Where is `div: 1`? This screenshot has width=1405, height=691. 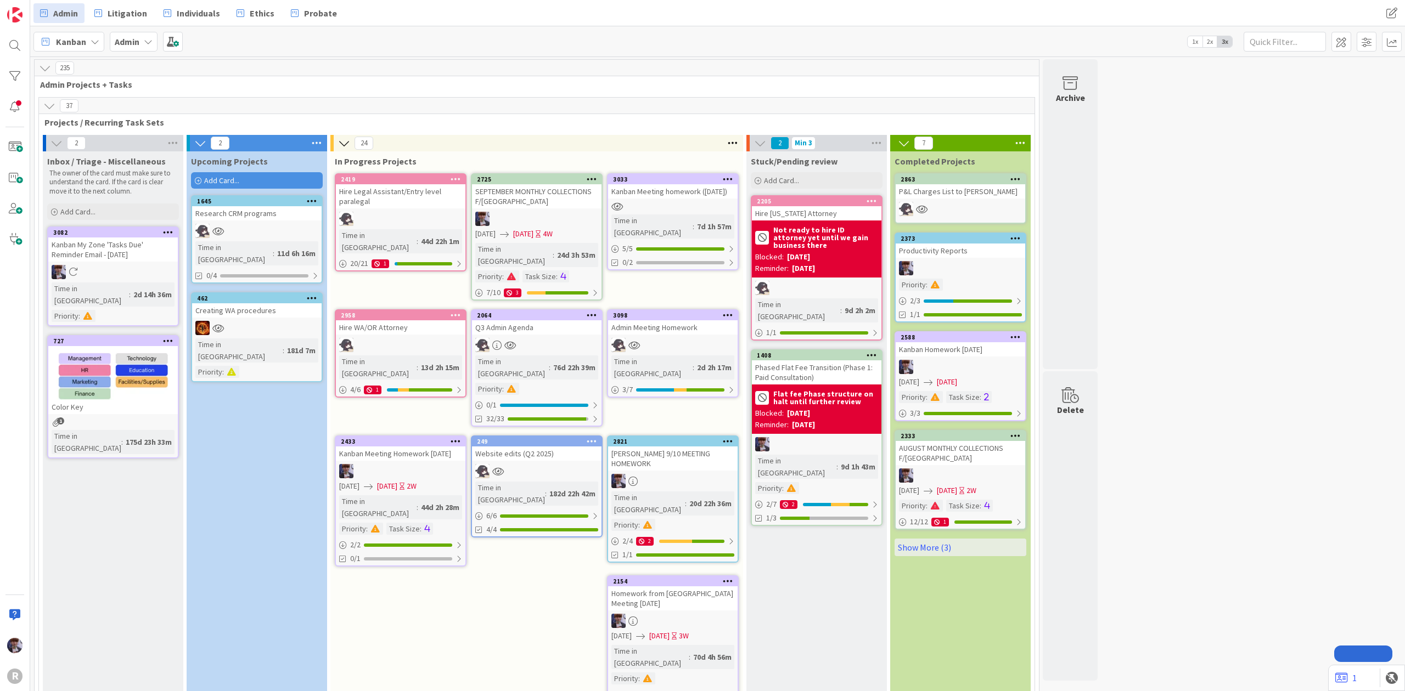 div: 1 is located at coordinates (373, 390).